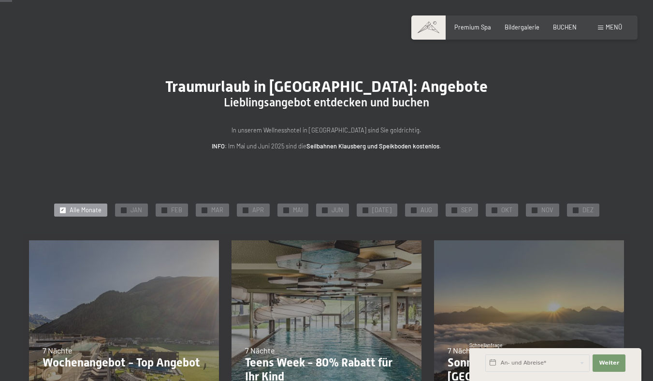  What do you see at coordinates (564, 27) in the screenshot?
I see `a: BUCHEN` at bounding box center [564, 27].